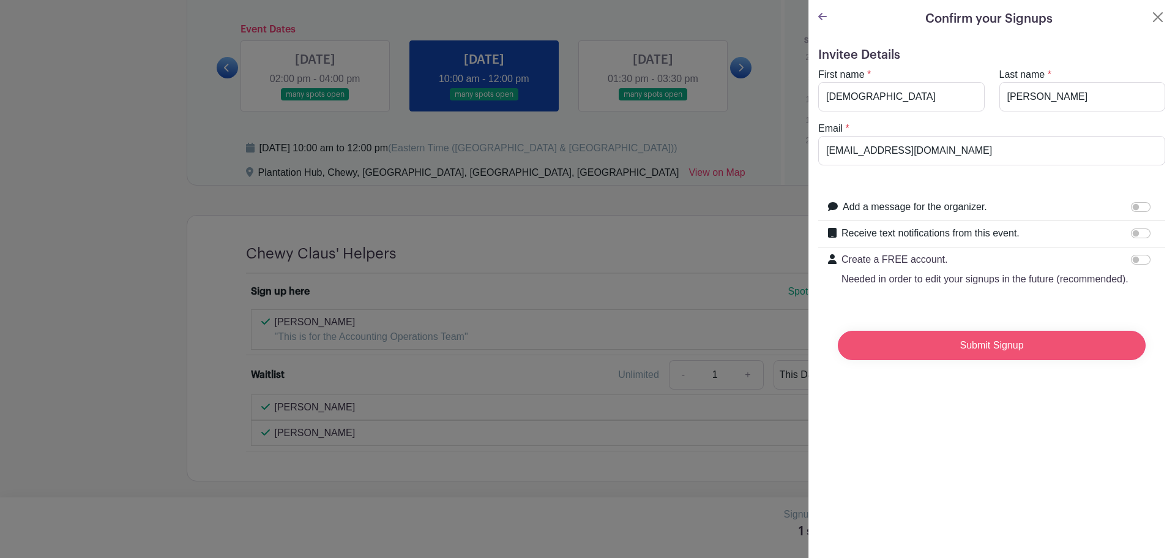 The image size is (1175, 558). Describe the element at coordinates (985, 279) in the screenshot. I see `p: Needed in order to edit your signups in the future (recommended).` at that location.